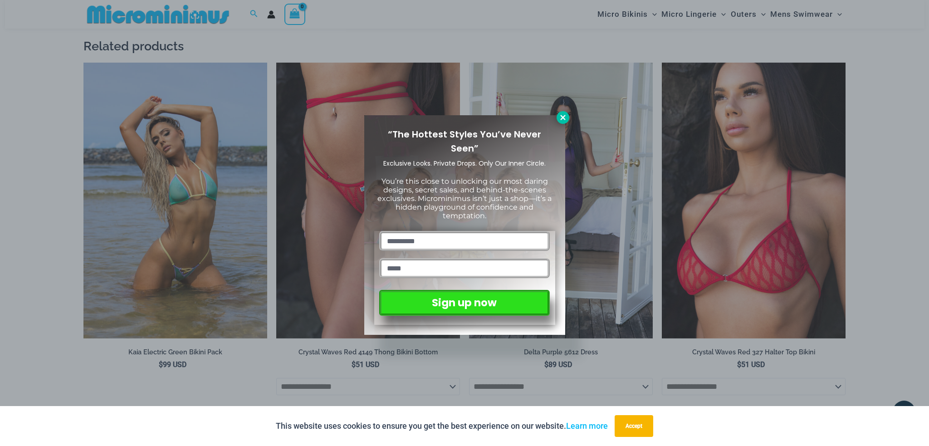  I want to click on span: “The Hottest Styles You’ve Never Seen”, so click(465, 141).